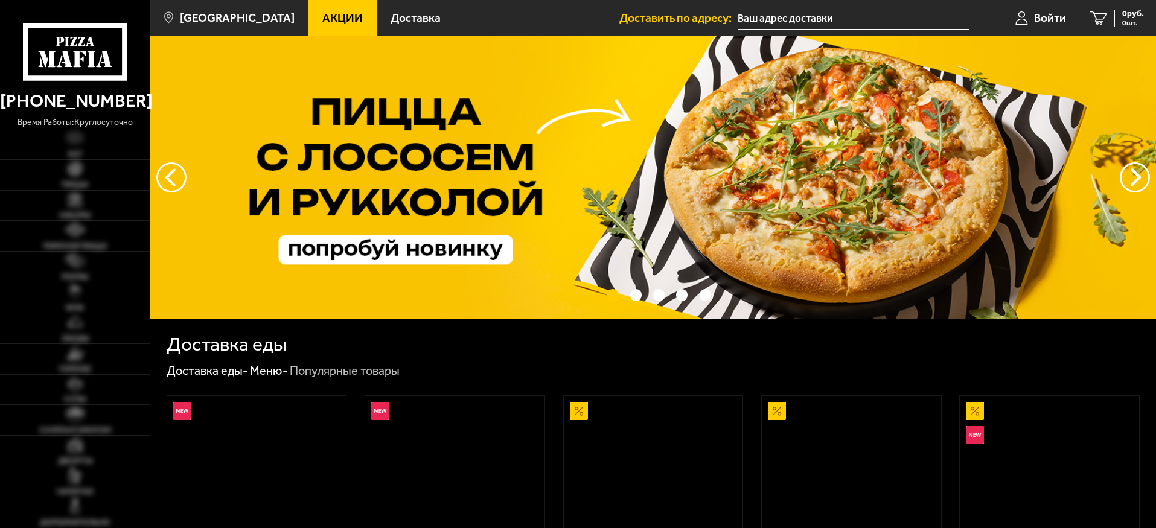 The height and width of the screenshot is (528, 1156). Describe the element at coordinates (75, 460) in the screenshot. I see `span: Десерты` at that location.